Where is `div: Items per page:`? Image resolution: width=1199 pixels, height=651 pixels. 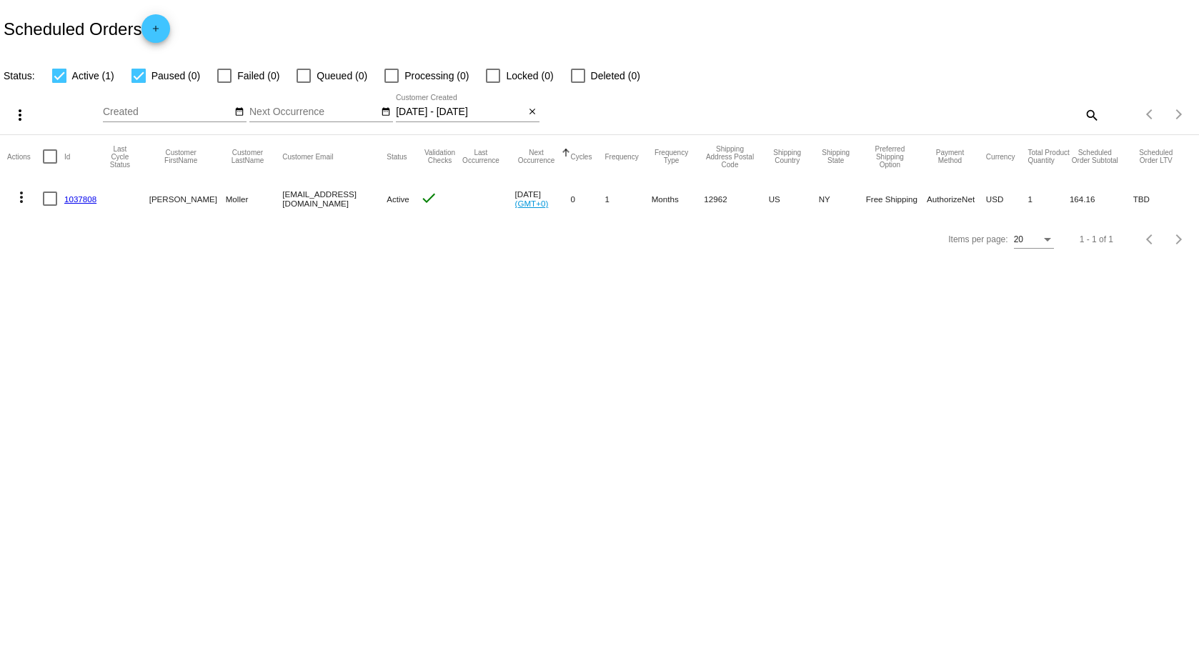 div: Items per page: is located at coordinates (977, 239).